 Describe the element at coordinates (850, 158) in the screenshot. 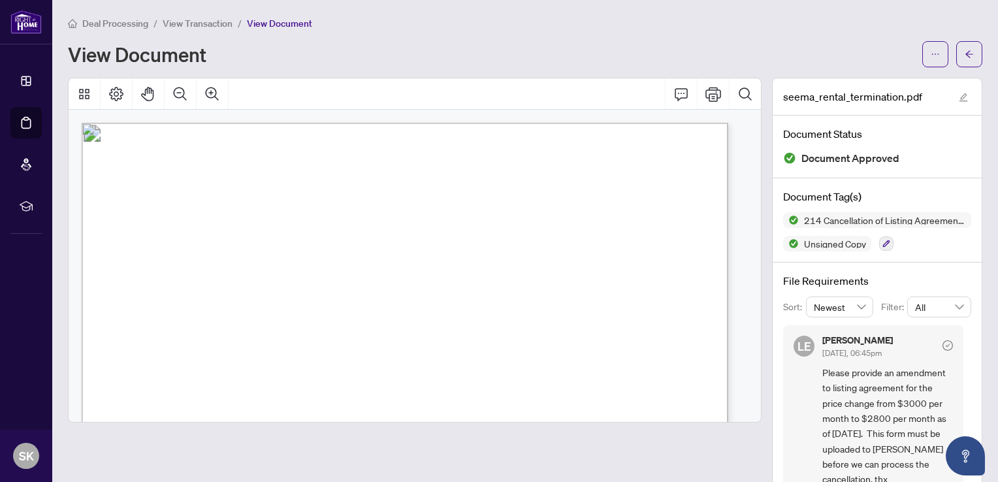

I see `span: Document Approved` at that location.